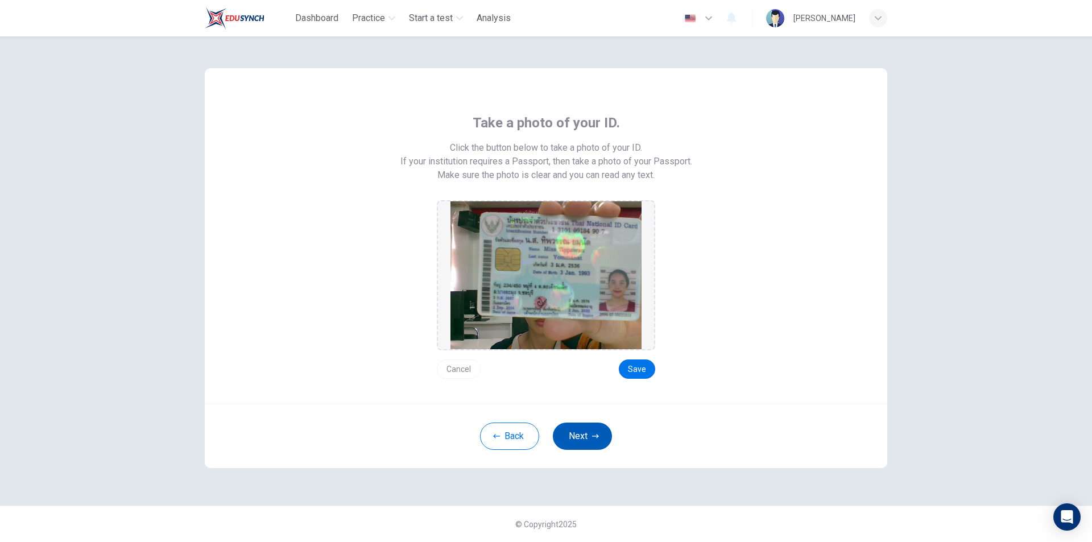 This screenshot has width=1092, height=542. What do you see at coordinates (546, 175) in the screenshot?
I see `span: Make sure the photo is clear and you can read any text.` at bounding box center [546, 175].